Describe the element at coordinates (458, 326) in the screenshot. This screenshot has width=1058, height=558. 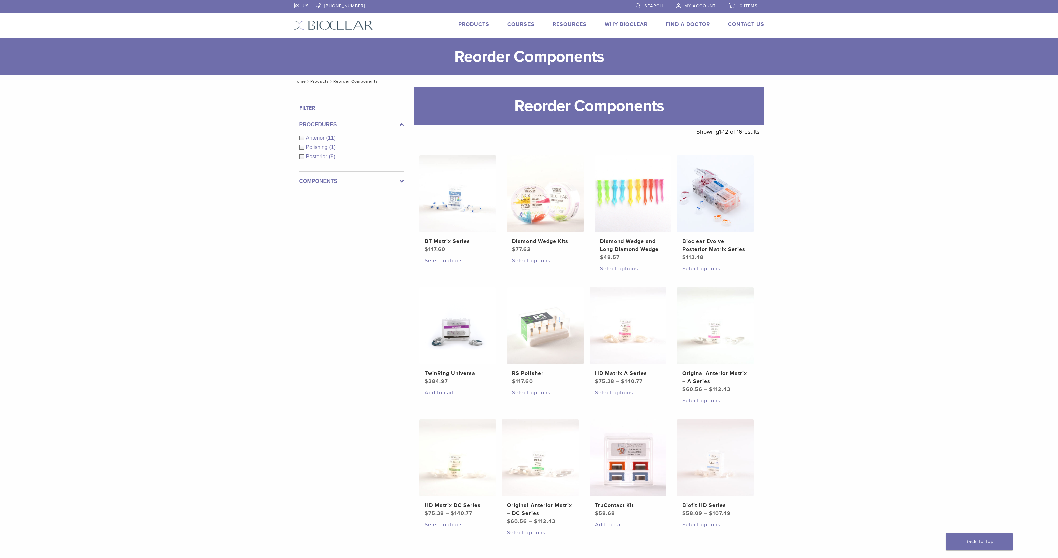
I see `img: TwinRing Universal` at that location.